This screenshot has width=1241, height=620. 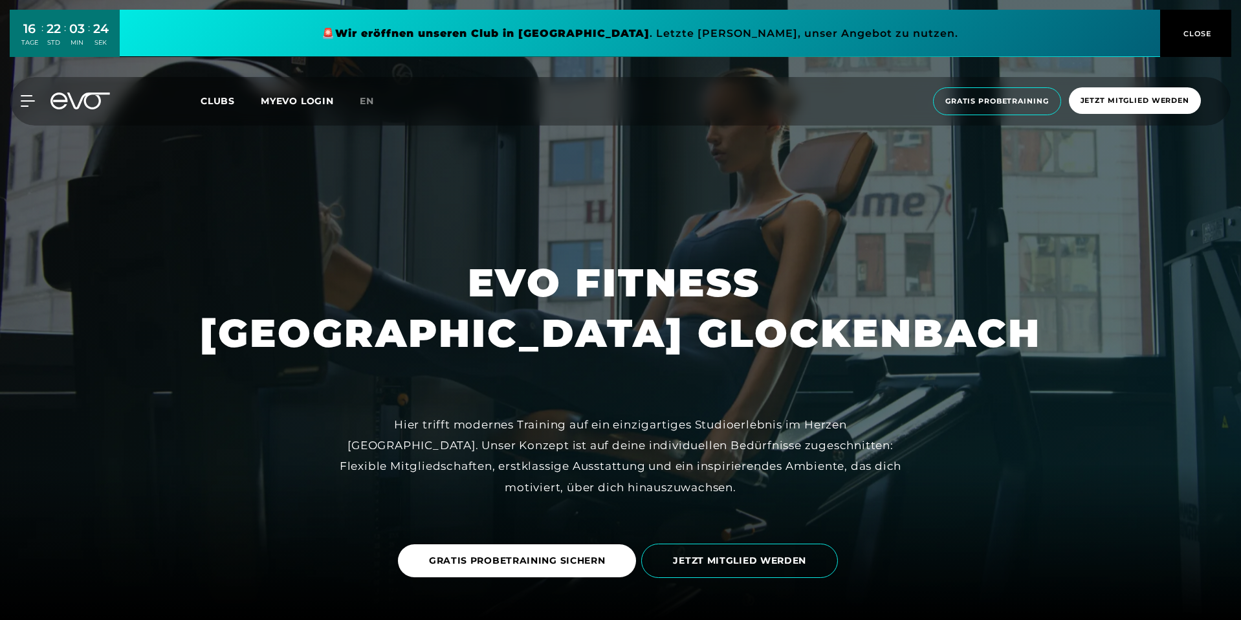 I want to click on div: TAGE, so click(x=30, y=43).